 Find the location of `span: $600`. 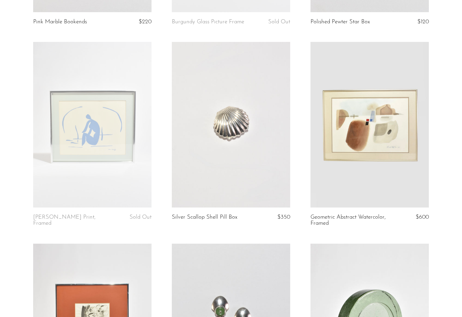

span: $600 is located at coordinates (422, 217).